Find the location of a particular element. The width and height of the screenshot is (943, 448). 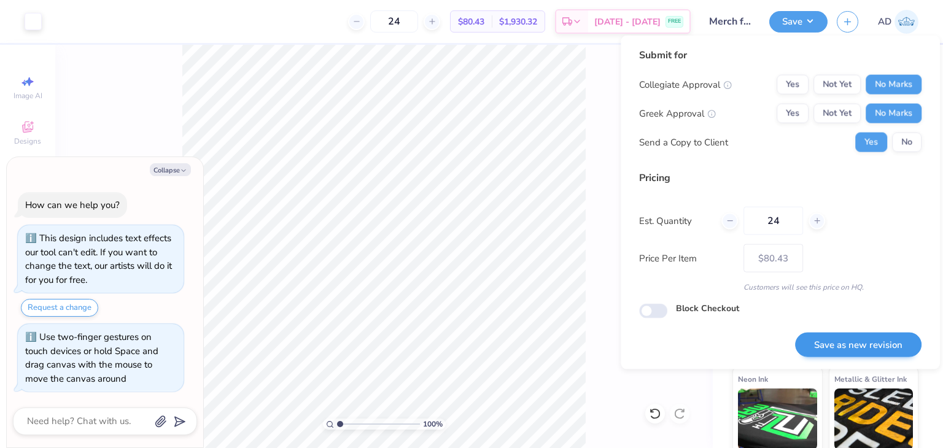

div: Greek Approval is located at coordinates (677, 113).